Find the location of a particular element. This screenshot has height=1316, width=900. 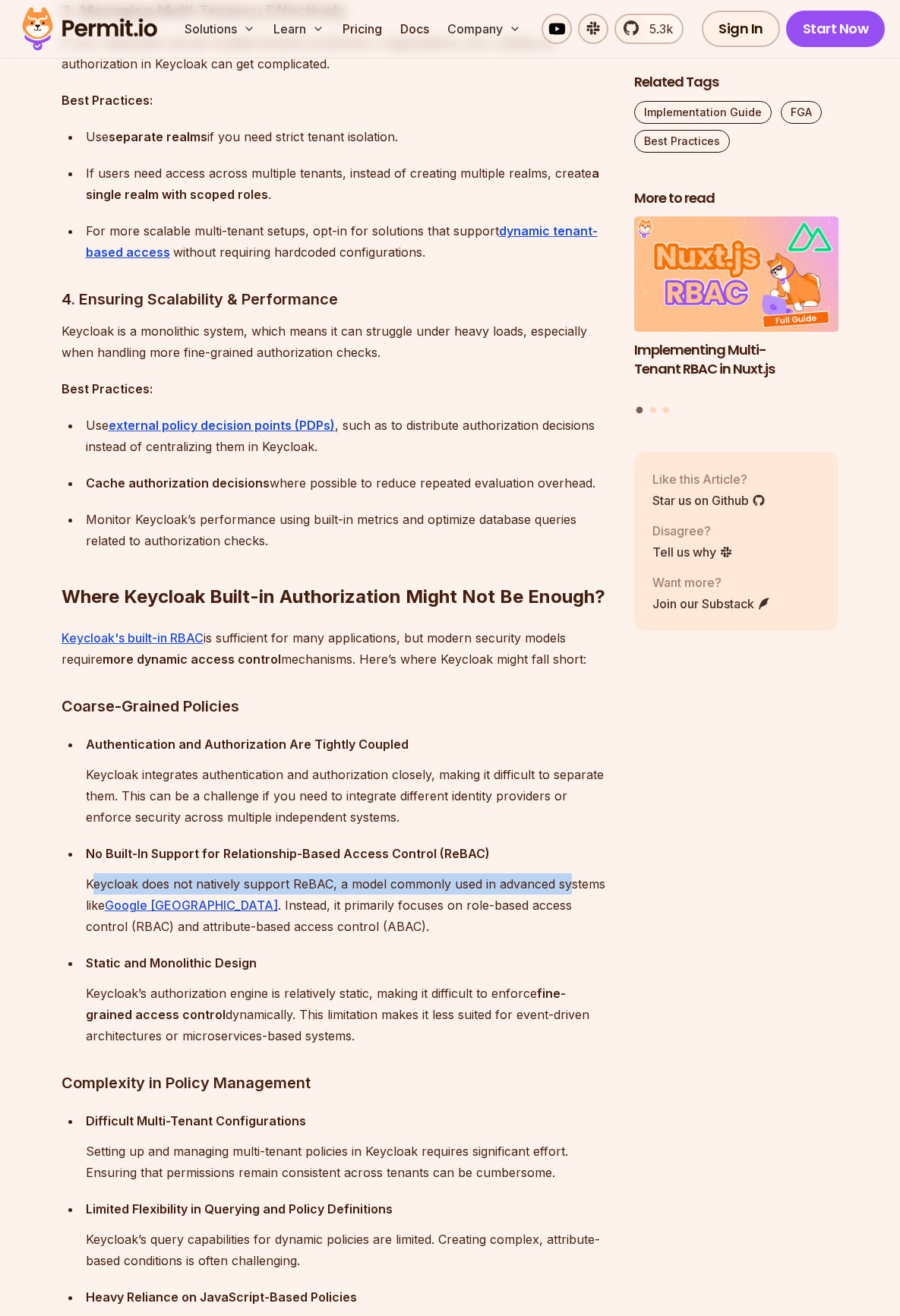

a: Join our Substack is located at coordinates (711, 604).